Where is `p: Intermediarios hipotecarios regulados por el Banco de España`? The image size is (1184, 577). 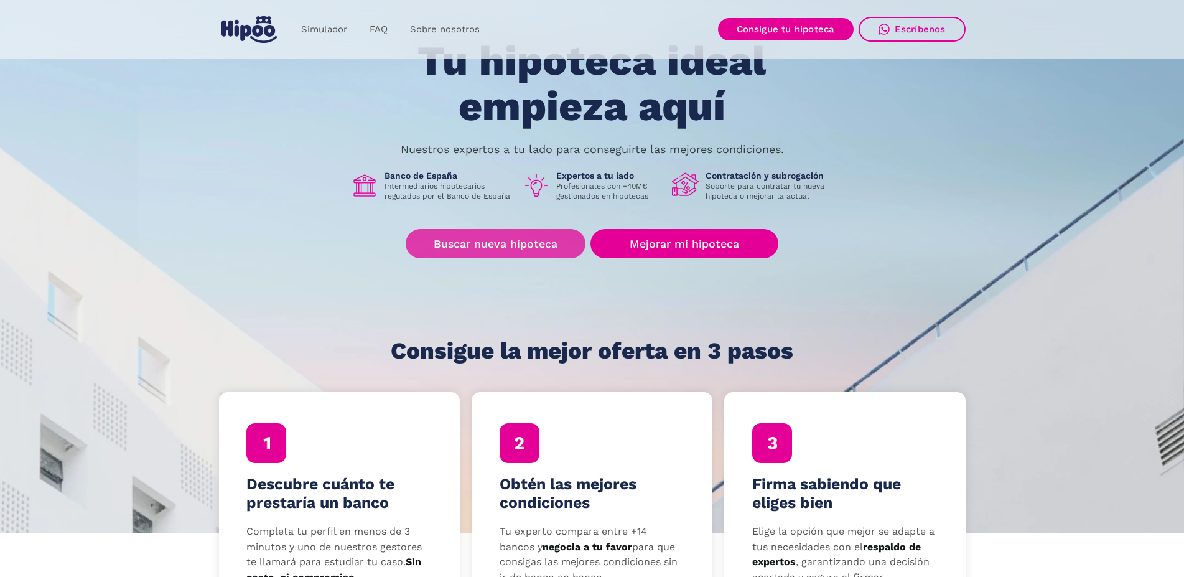
p: Intermediarios hipotecarios regulados por el Banco de España is located at coordinates (449, 191).